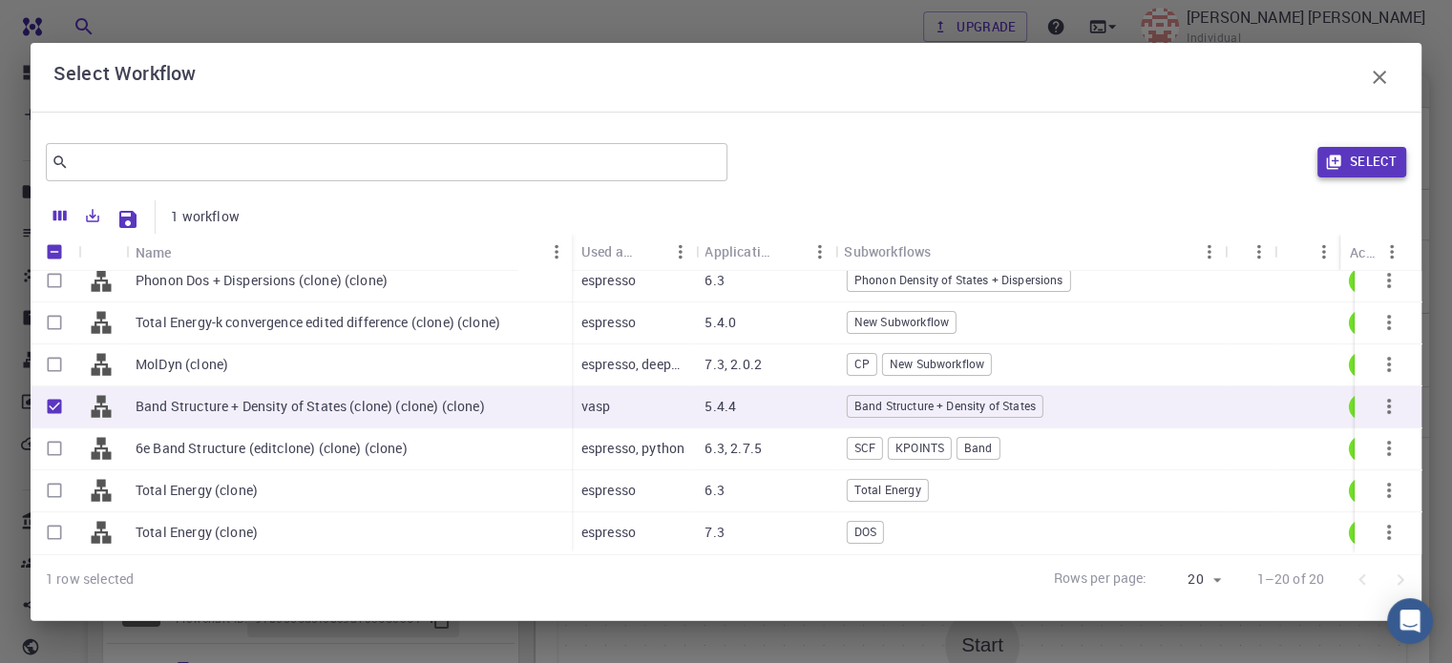 This screenshot has width=1452, height=663. Describe the element at coordinates (865, 532) in the screenshot. I see `span: DOS` at that location.